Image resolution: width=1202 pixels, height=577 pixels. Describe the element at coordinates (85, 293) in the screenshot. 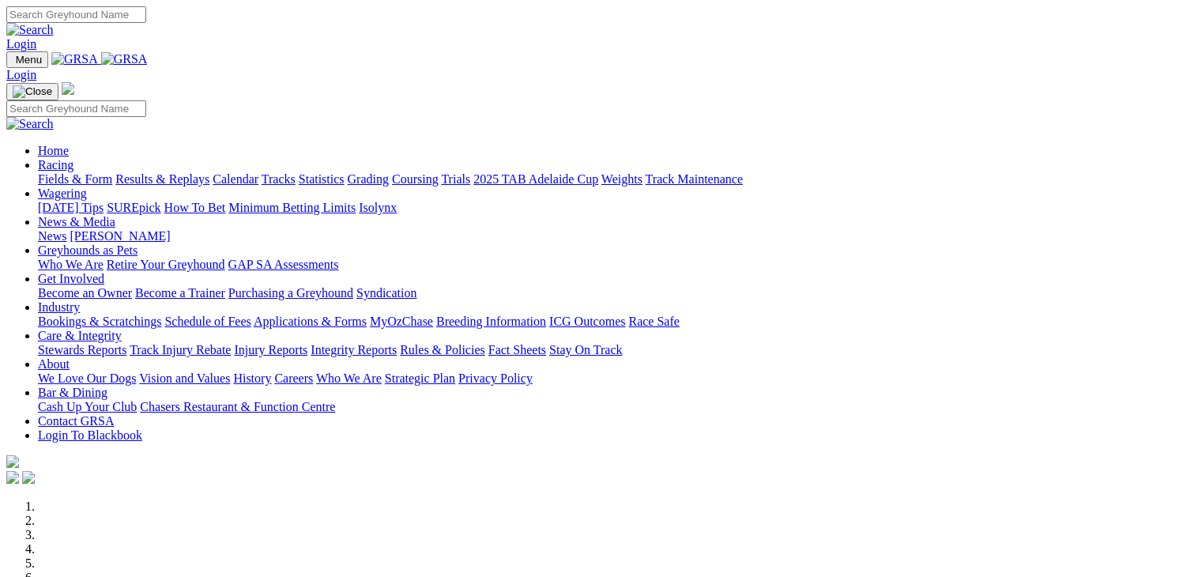

I see `a: Become an Owner` at that location.